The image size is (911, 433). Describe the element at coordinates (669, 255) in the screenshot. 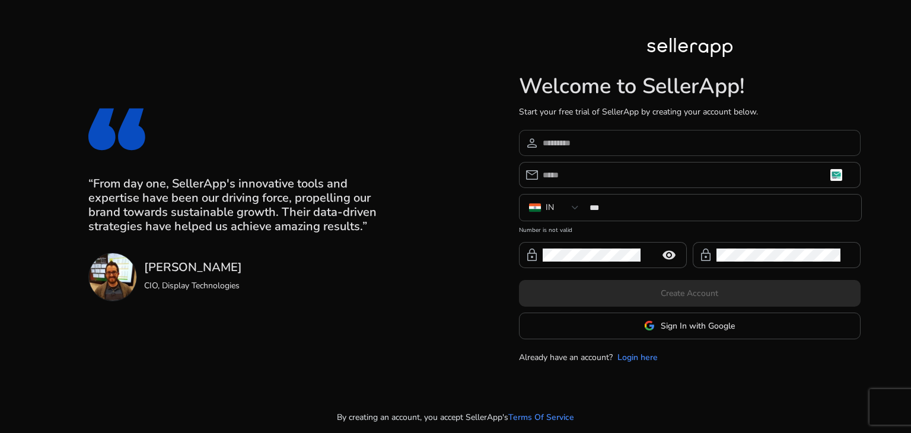

I see `mat-icon: remove_red_eye` at that location.